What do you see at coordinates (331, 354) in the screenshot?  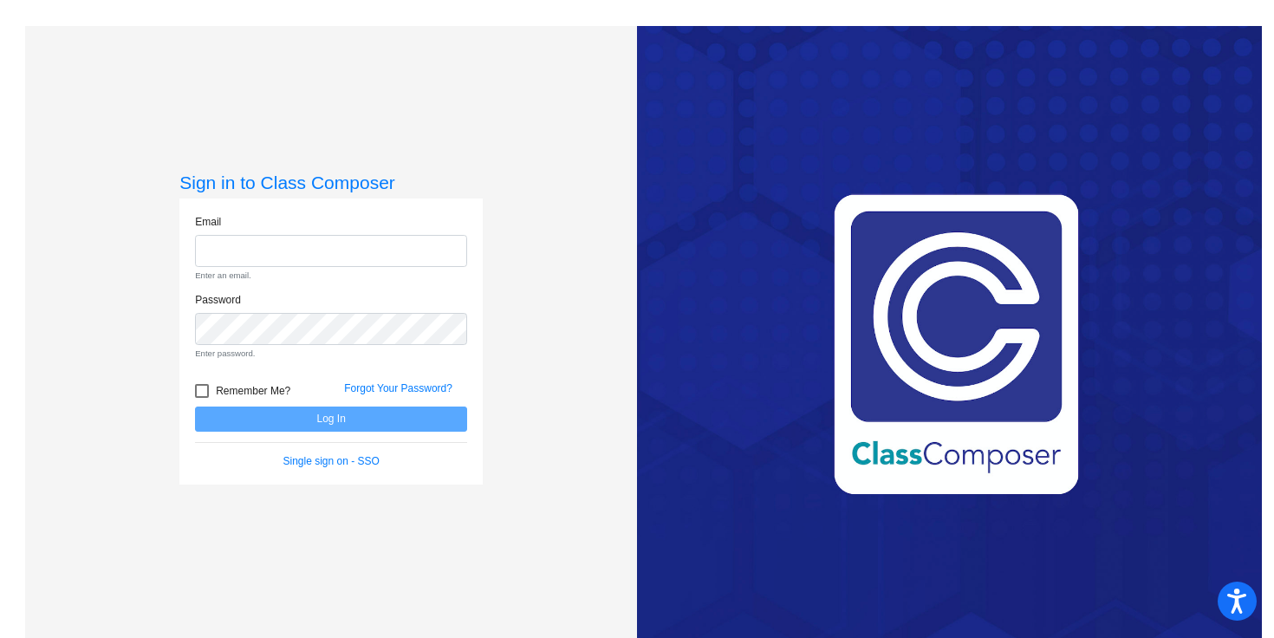 I see `small: Enter password.` at bounding box center [331, 354].